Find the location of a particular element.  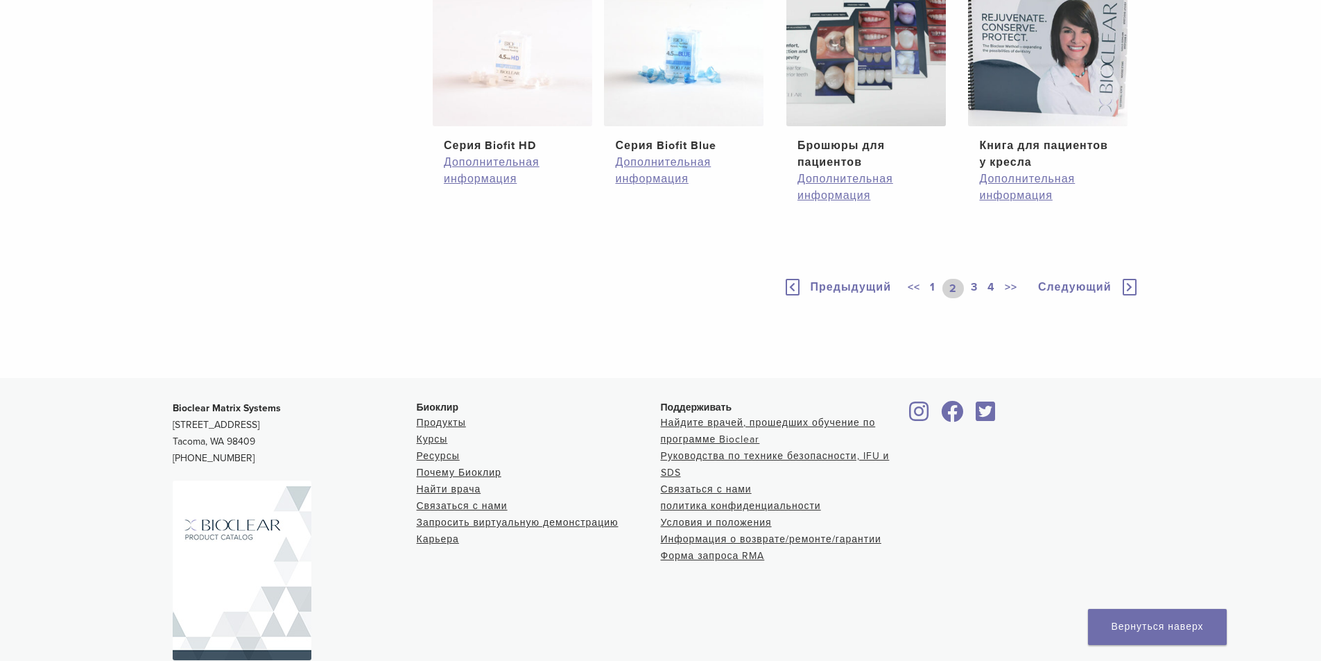

font: Продукты is located at coordinates (441, 422).